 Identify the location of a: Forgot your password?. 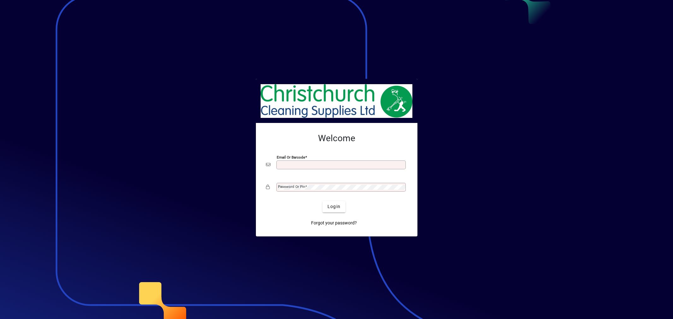
(334, 223).